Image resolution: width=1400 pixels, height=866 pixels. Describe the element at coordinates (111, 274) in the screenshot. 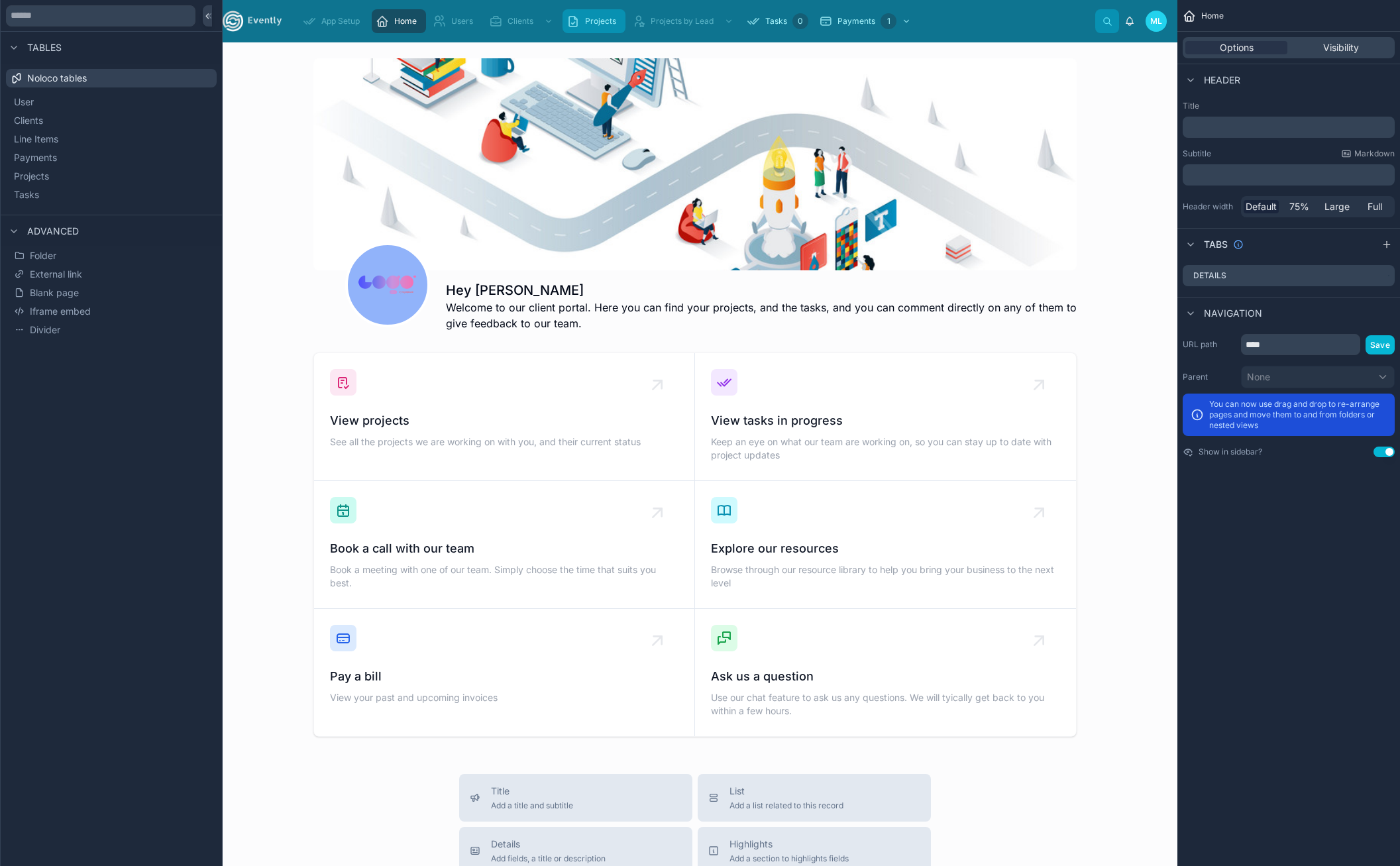

I see `button: External link` at that location.